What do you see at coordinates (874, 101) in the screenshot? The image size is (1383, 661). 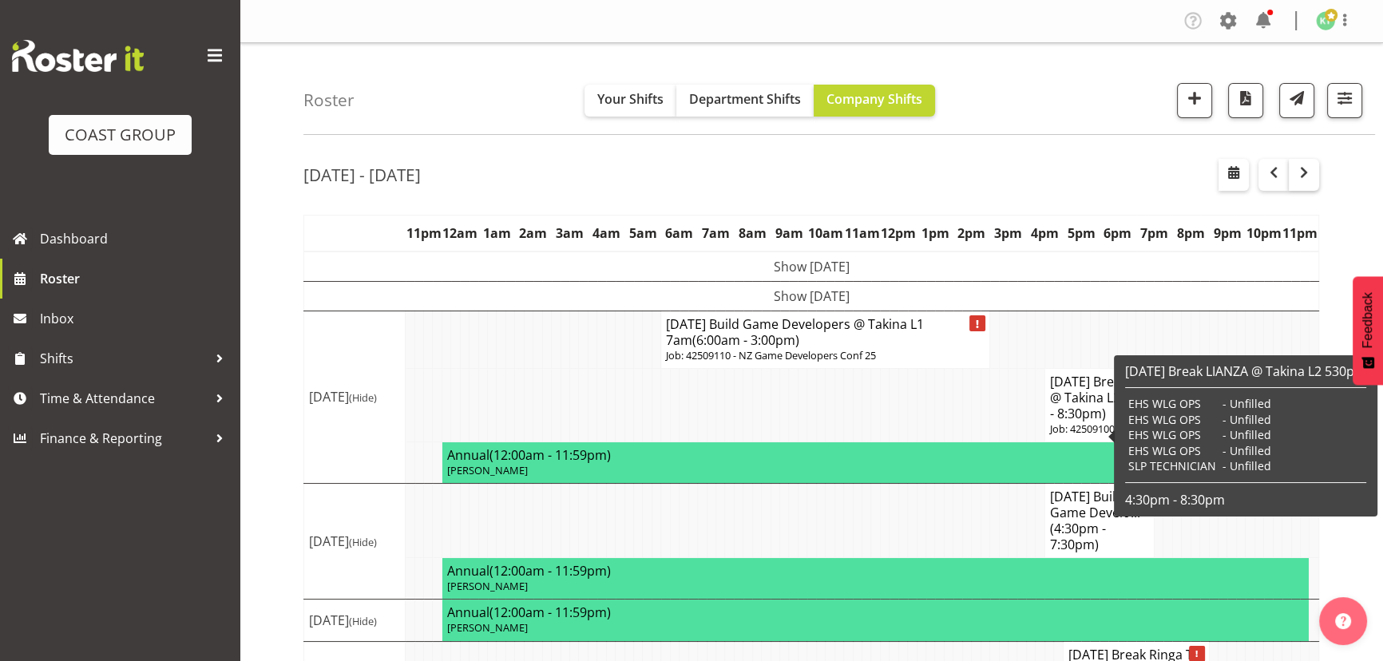 I see `button: Company Shifts` at bounding box center [874, 101].